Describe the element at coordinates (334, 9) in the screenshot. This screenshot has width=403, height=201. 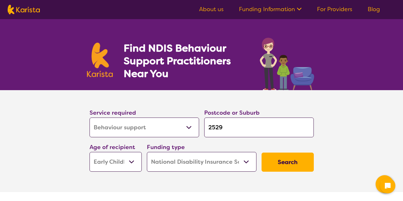
I see `a: For Providers` at that location.